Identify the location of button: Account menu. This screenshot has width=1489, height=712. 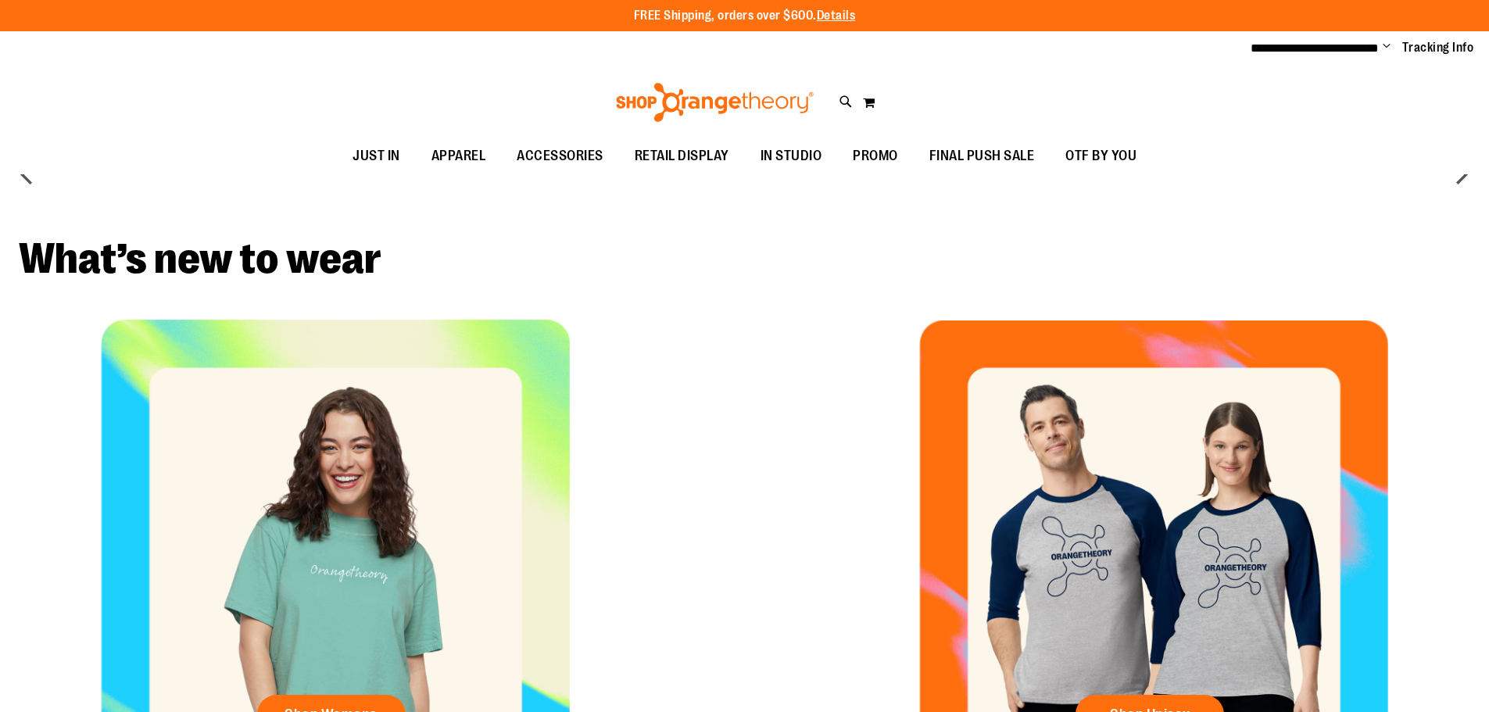
(1387, 48).